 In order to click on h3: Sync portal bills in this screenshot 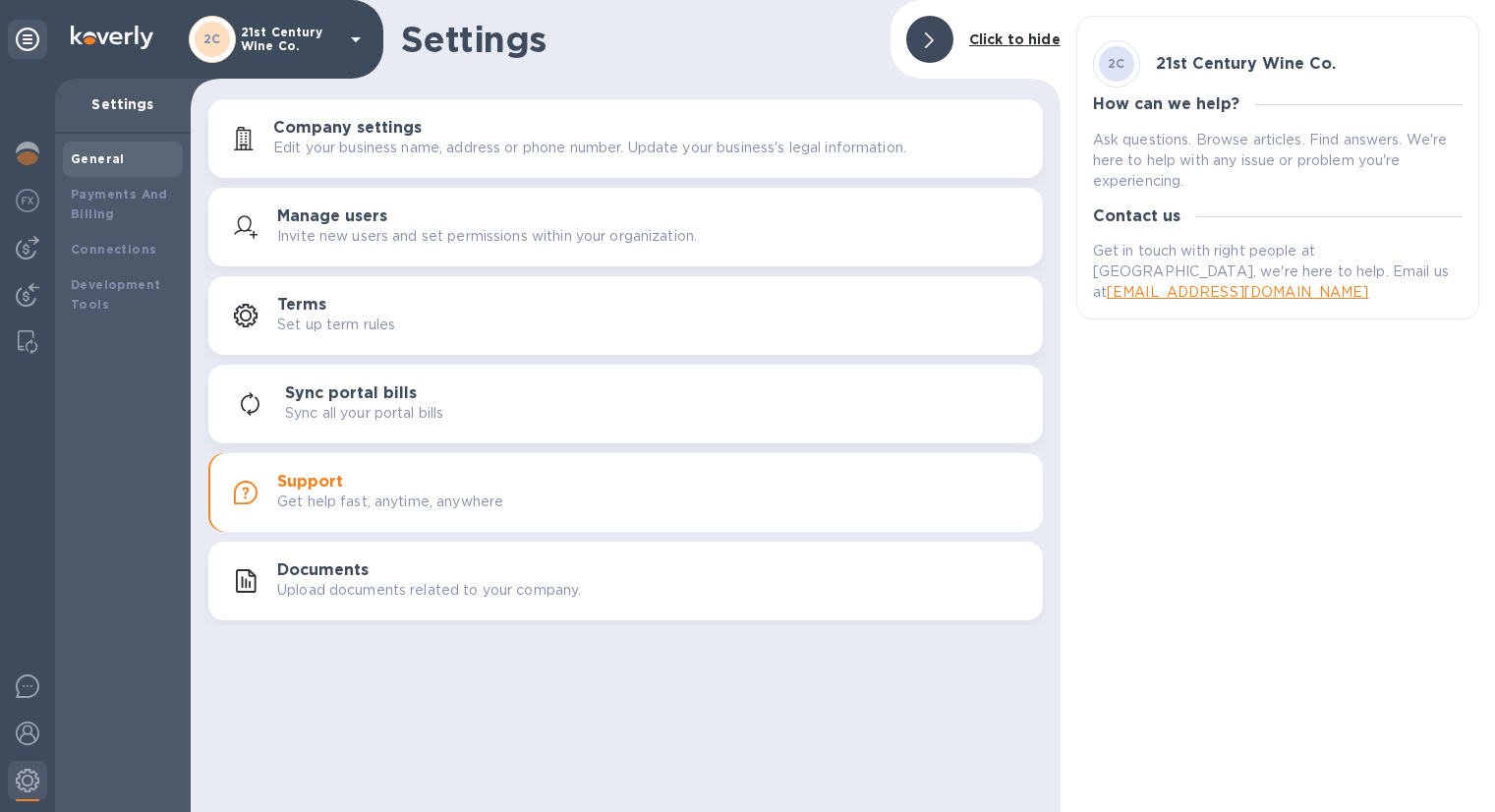, I will do `click(351, 393)`.